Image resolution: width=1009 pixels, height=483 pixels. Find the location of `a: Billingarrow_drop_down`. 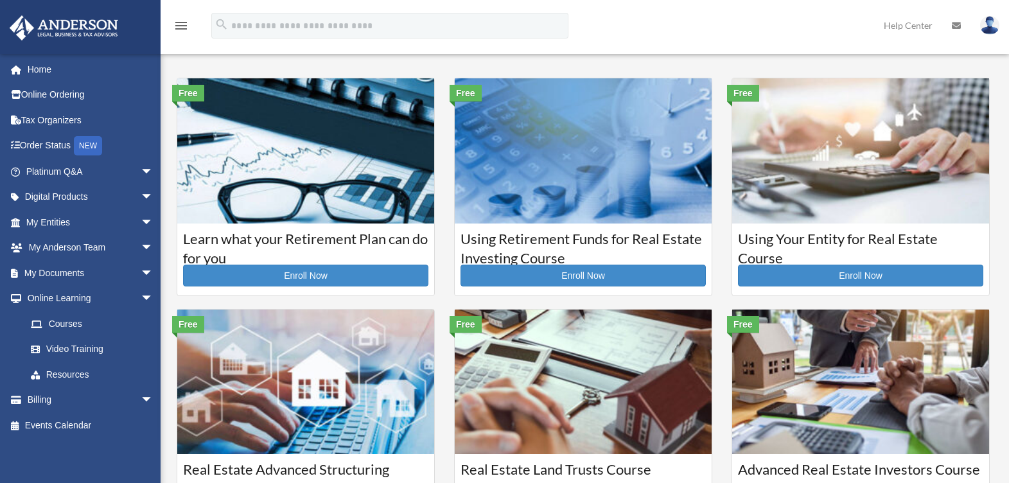

a: Billingarrow_drop_down is located at coordinates (91, 400).